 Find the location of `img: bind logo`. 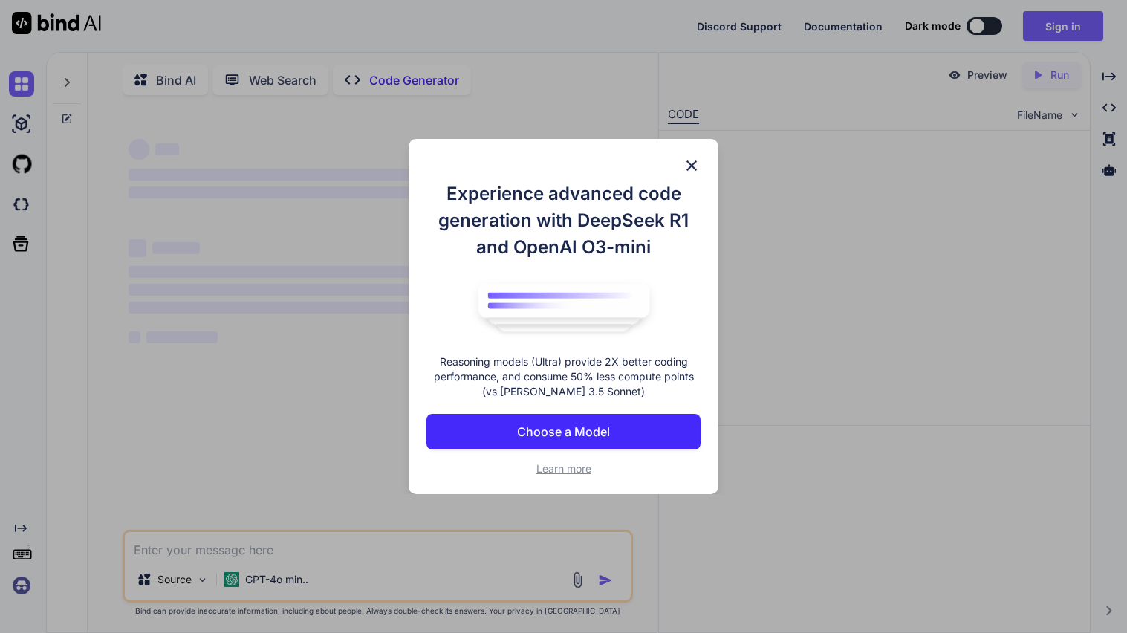

img: bind logo is located at coordinates (564, 307).